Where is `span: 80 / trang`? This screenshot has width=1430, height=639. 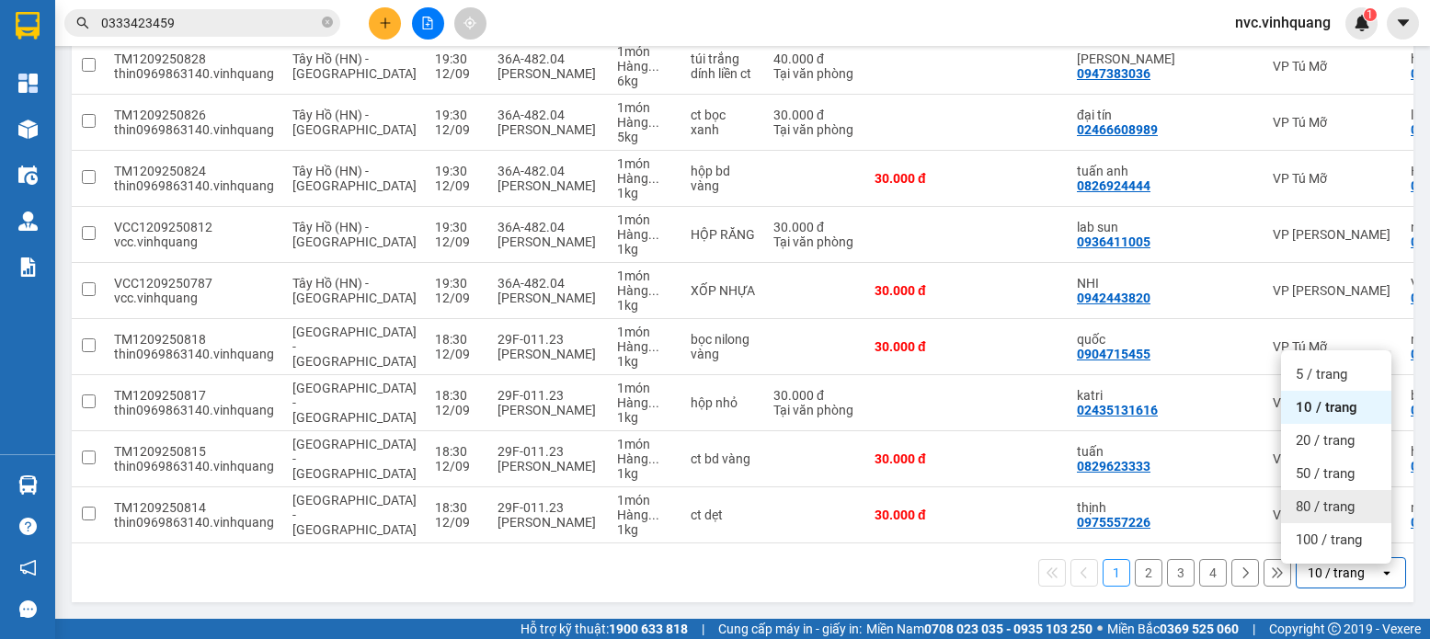
span: 80 / trang is located at coordinates (1326, 507).